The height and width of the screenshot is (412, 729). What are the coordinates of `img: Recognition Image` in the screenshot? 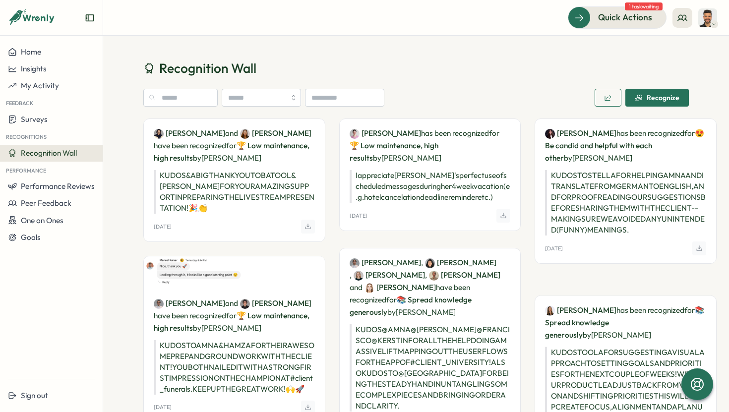 It's located at (234, 273).